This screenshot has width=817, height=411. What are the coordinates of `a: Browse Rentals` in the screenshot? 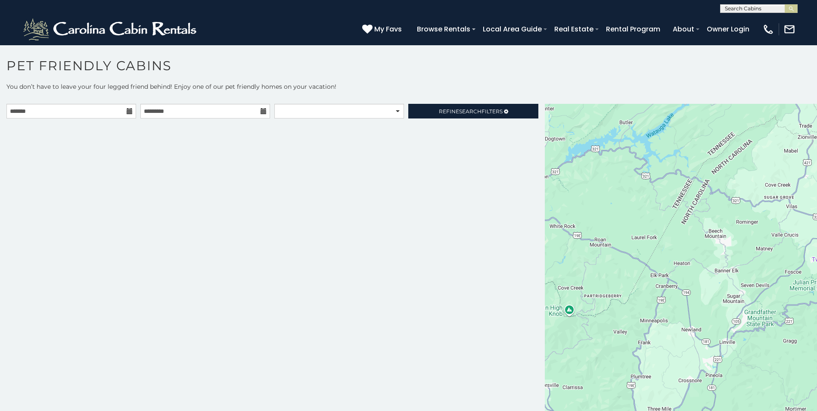 It's located at (443, 29).